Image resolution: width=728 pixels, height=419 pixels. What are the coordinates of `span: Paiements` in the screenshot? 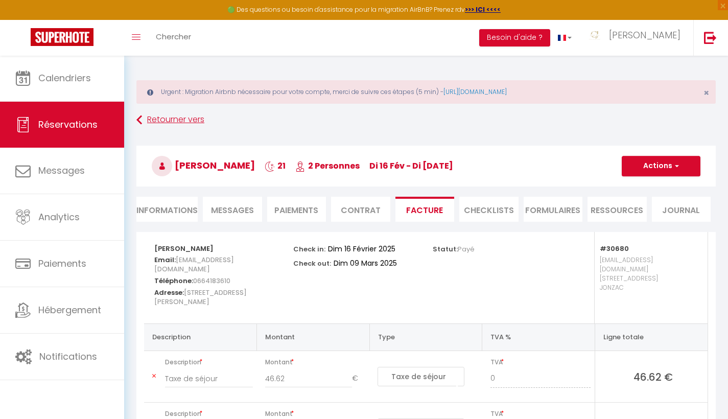 It's located at (62, 263).